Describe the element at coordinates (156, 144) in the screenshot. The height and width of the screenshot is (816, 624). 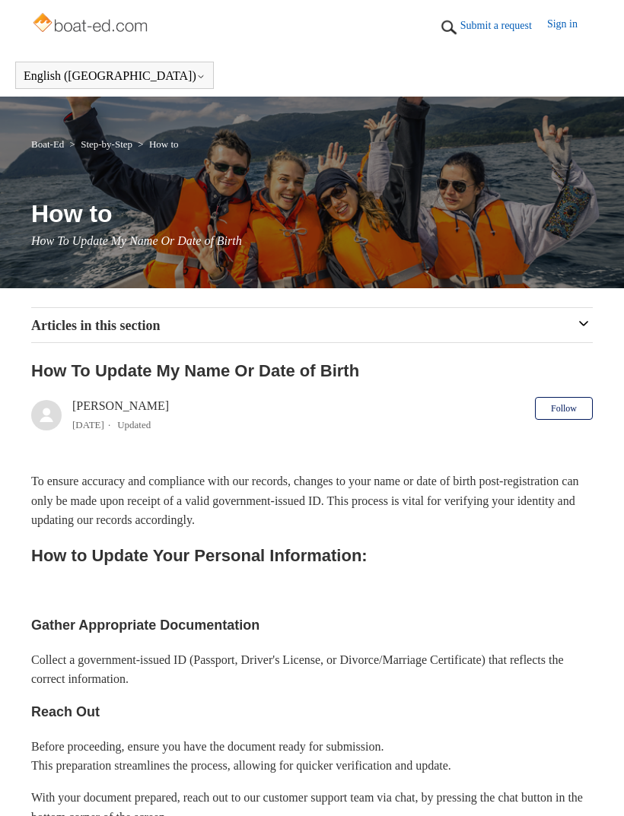
I see `li: How to` at that location.